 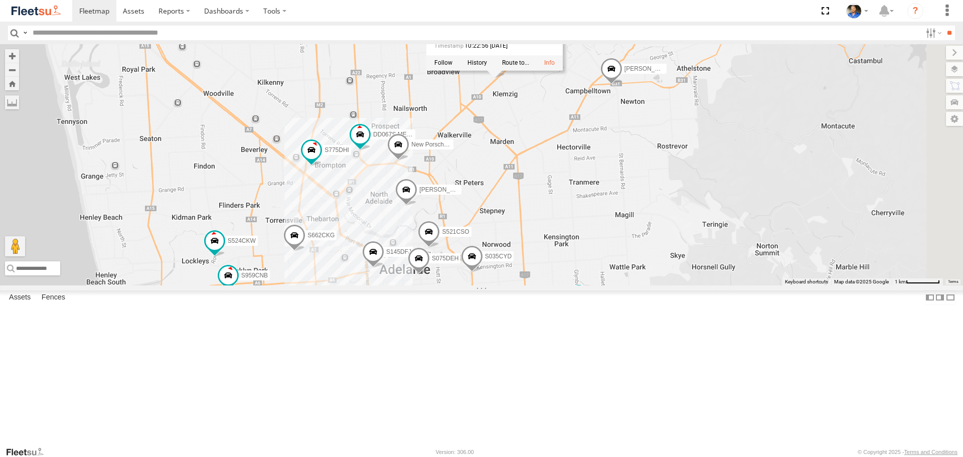 What do you see at coordinates (455, 452) in the screenshot?
I see `div: Version: 306.00` at bounding box center [455, 452].